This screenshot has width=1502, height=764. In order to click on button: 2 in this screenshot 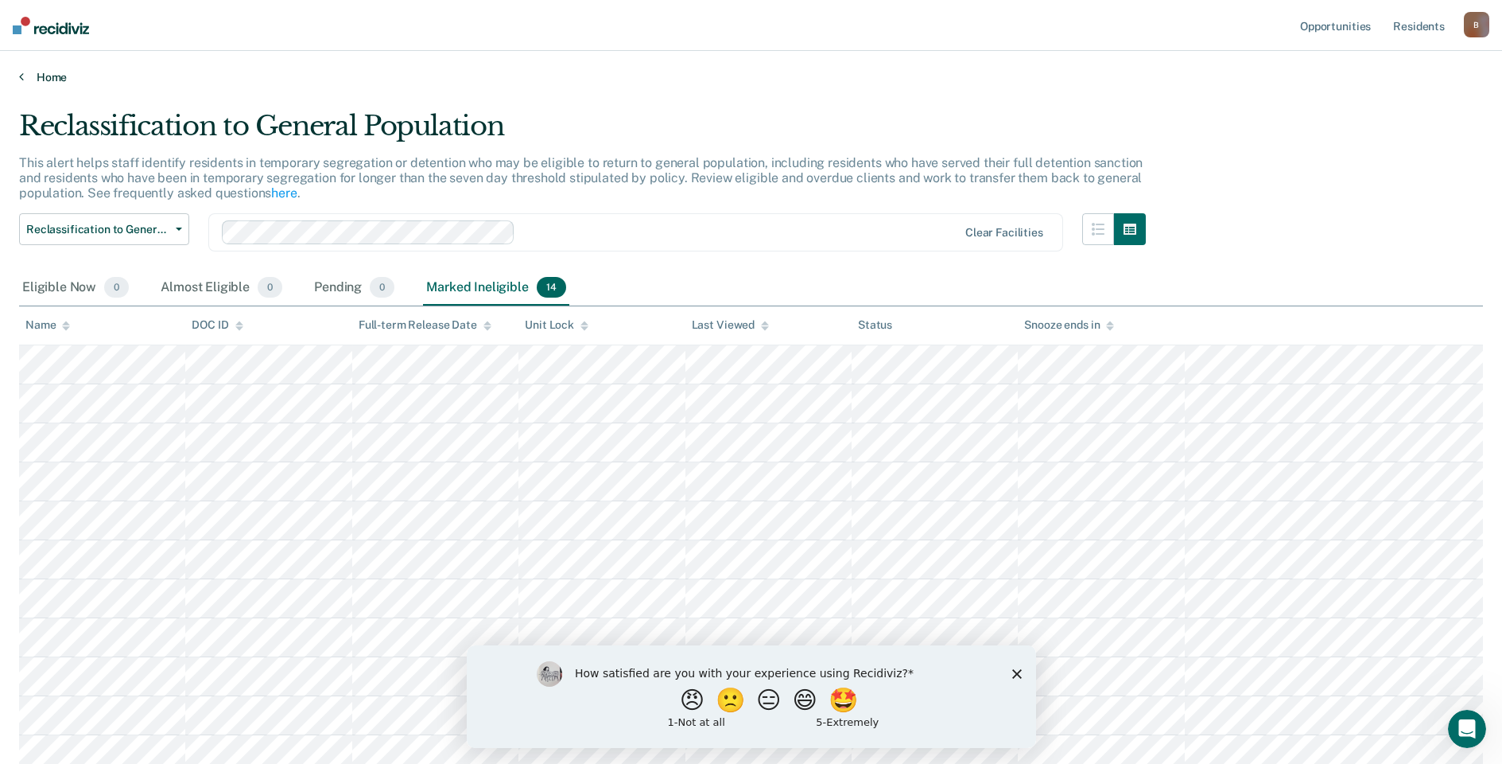, I will do `click(265, 55)`.